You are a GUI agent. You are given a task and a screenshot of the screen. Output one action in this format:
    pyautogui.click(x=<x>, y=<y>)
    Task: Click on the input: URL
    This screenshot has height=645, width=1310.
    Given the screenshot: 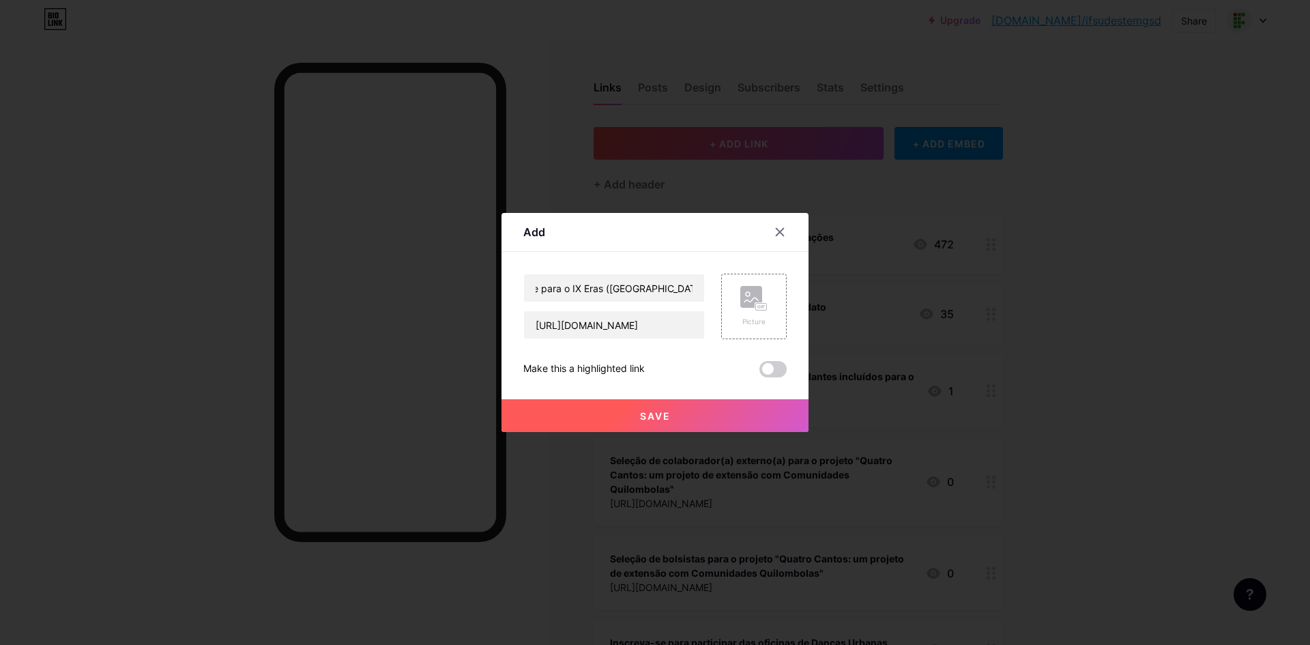 What is the action you would take?
    pyautogui.click(x=614, y=325)
    